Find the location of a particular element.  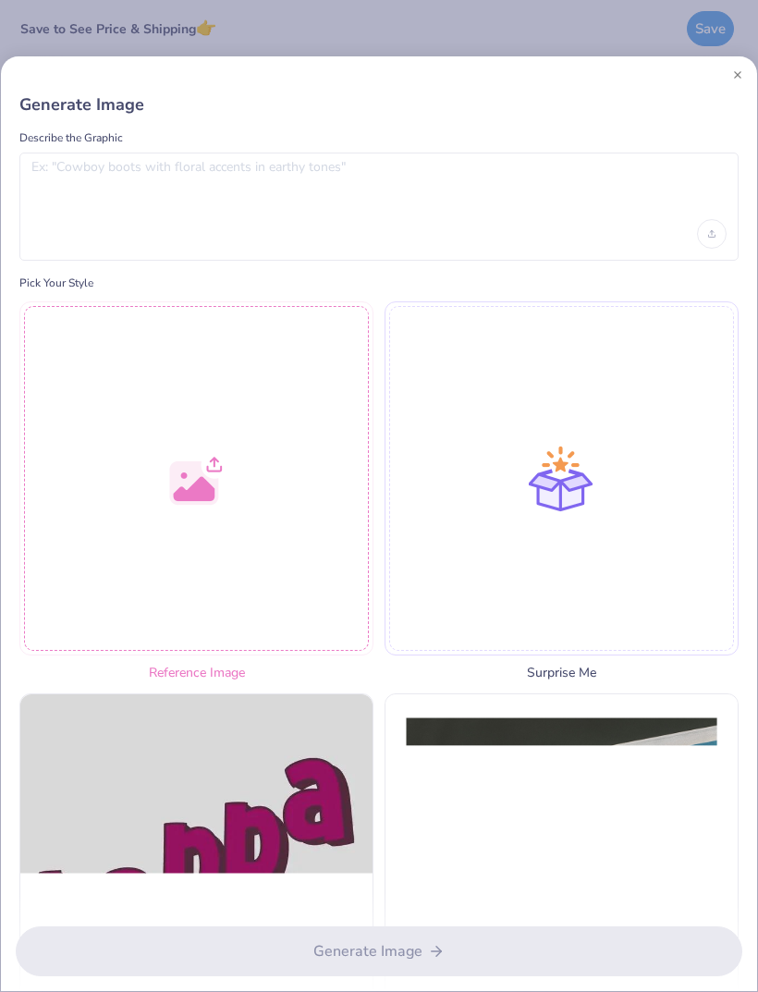

button: Close is located at coordinates (738, 75).